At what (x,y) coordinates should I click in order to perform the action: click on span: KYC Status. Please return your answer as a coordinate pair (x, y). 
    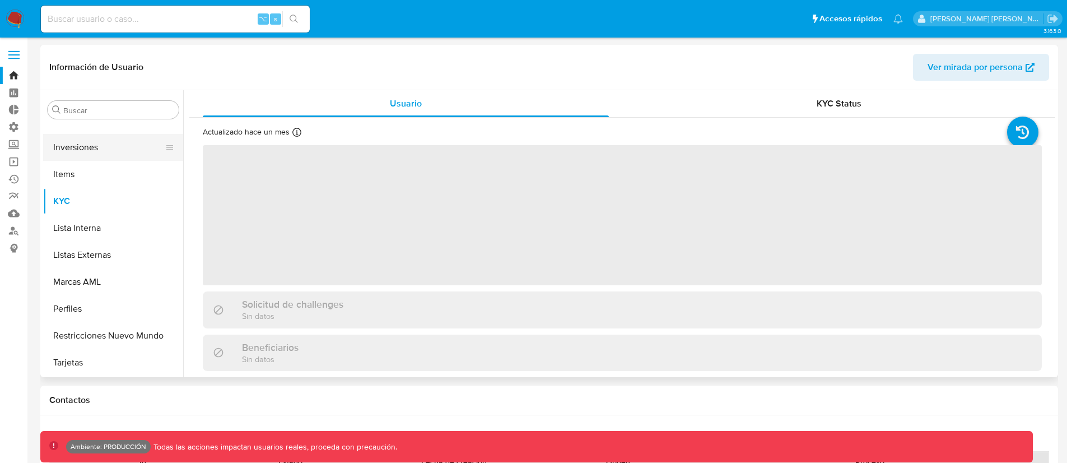
    Looking at the image, I should click on (839, 103).